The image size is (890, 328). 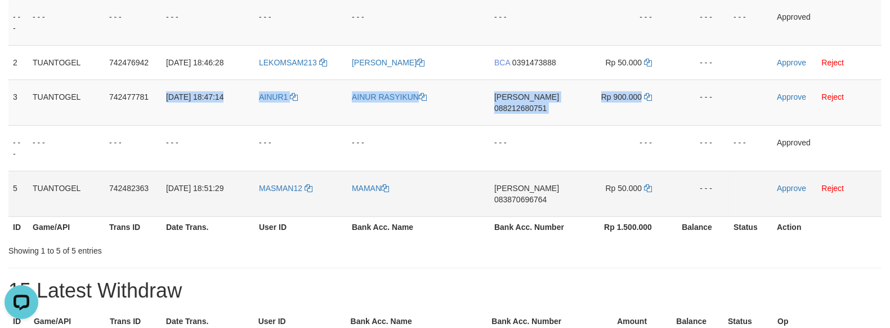 What do you see at coordinates (18, 193) in the screenshot?
I see `td: 5` at bounding box center [18, 193].